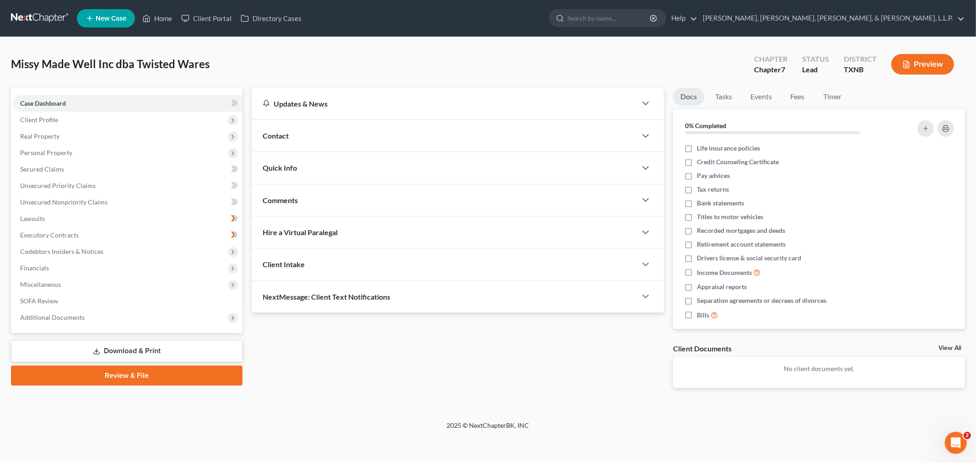 This screenshot has height=463, width=976. I want to click on span: Pay advices, so click(713, 176).